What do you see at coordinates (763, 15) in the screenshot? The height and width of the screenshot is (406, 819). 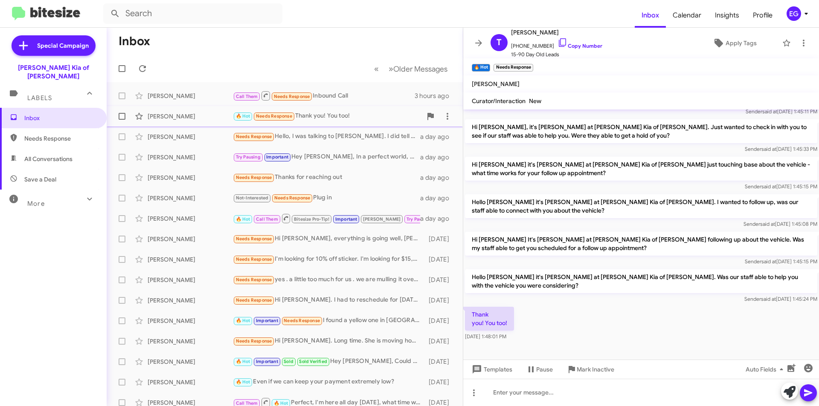 I see `span: Profile` at bounding box center [763, 15].